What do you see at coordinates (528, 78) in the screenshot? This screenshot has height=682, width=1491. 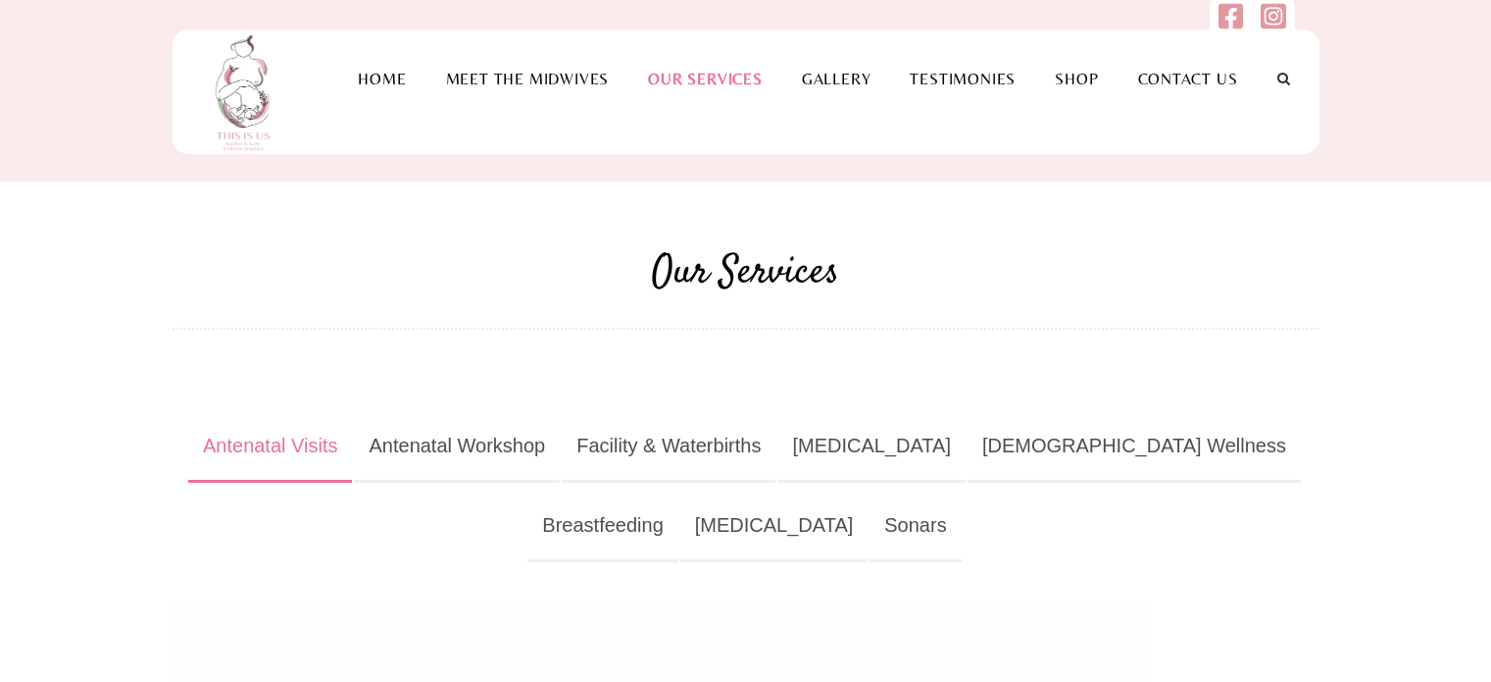 I see `a: Meet the Midwives` at bounding box center [528, 78].